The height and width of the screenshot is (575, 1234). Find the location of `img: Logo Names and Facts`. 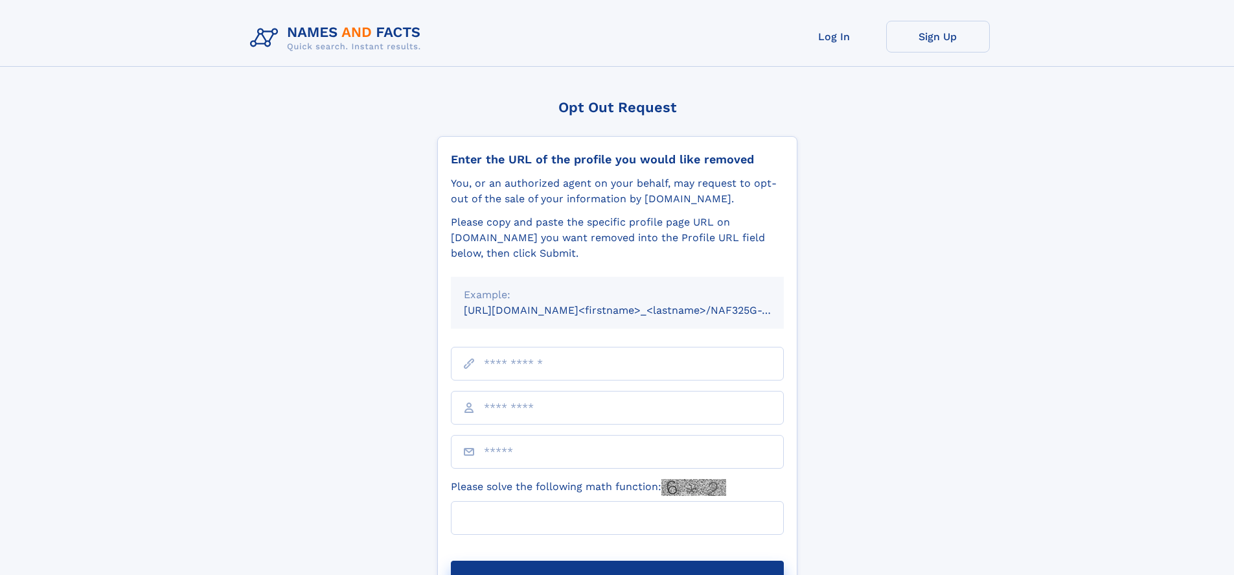

img: Logo Names and Facts is located at coordinates (338, 38).